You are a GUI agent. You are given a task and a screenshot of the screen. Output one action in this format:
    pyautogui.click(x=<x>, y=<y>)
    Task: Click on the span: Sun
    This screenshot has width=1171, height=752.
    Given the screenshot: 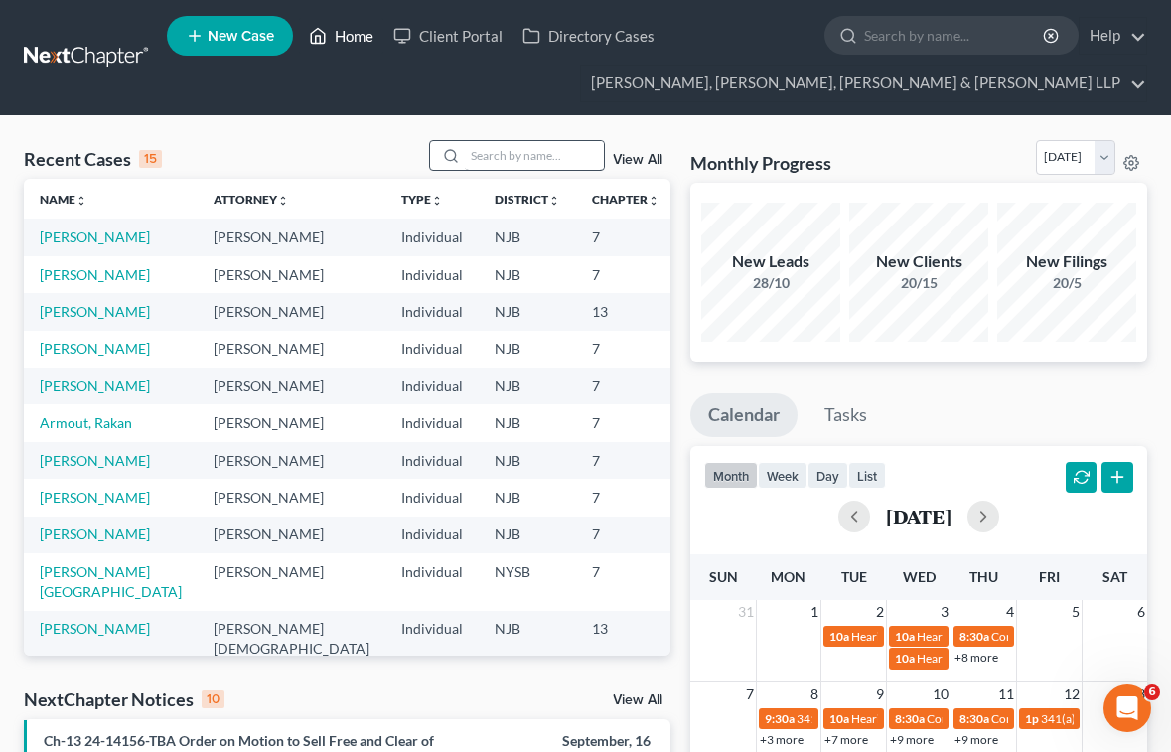 What is the action you would take?
    pyautogui.click(x=723, y=576)
    